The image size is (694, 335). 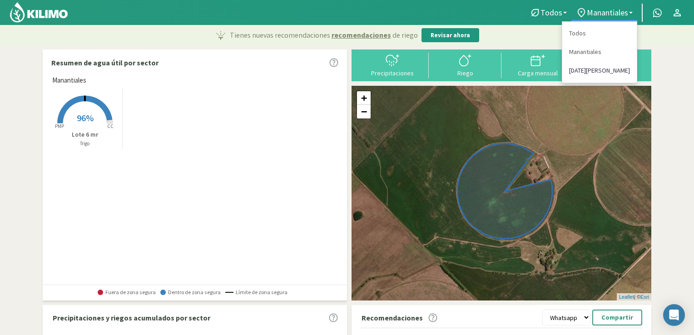 I want to click on p: Resumen de agua útil por sector, so click(x=105, y=63).